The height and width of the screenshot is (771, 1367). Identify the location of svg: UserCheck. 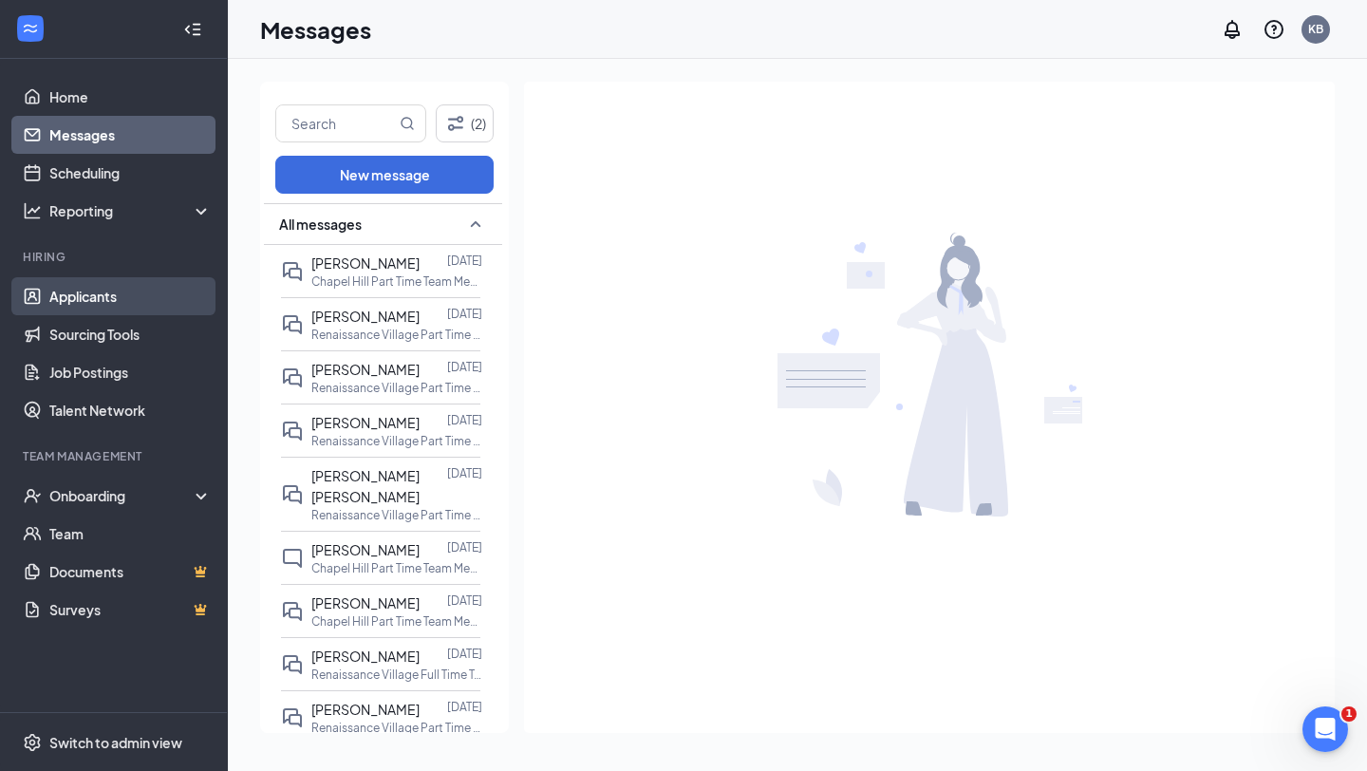
(32, 496).